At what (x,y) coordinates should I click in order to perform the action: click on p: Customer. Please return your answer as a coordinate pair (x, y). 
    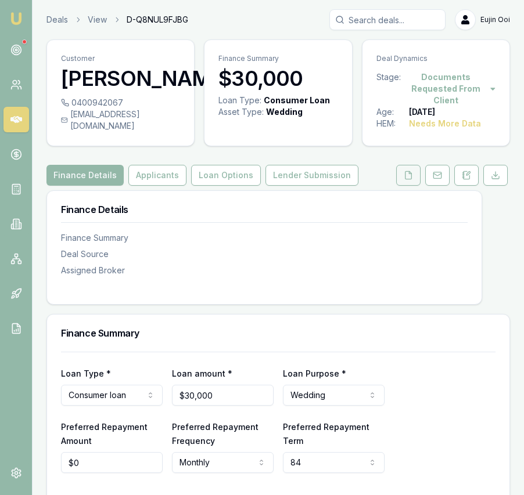
    Looking at the image, I should click on (120, 59).